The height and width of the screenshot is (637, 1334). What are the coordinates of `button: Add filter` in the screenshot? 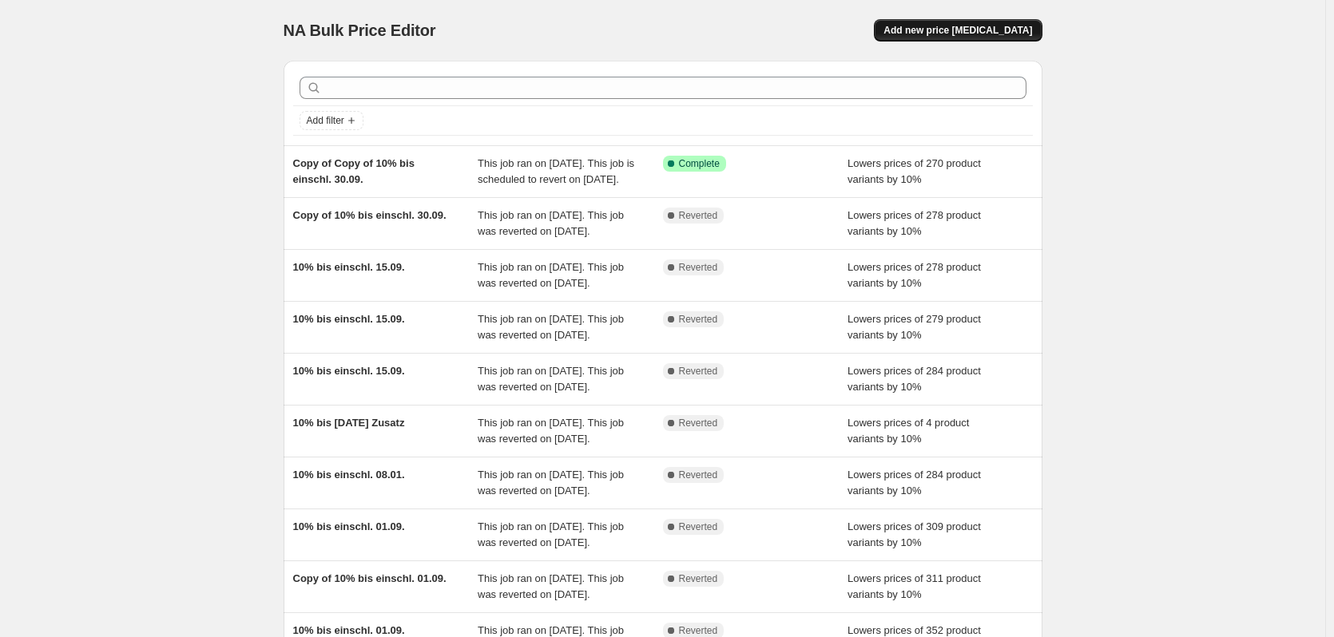 It's located at (331, 121).